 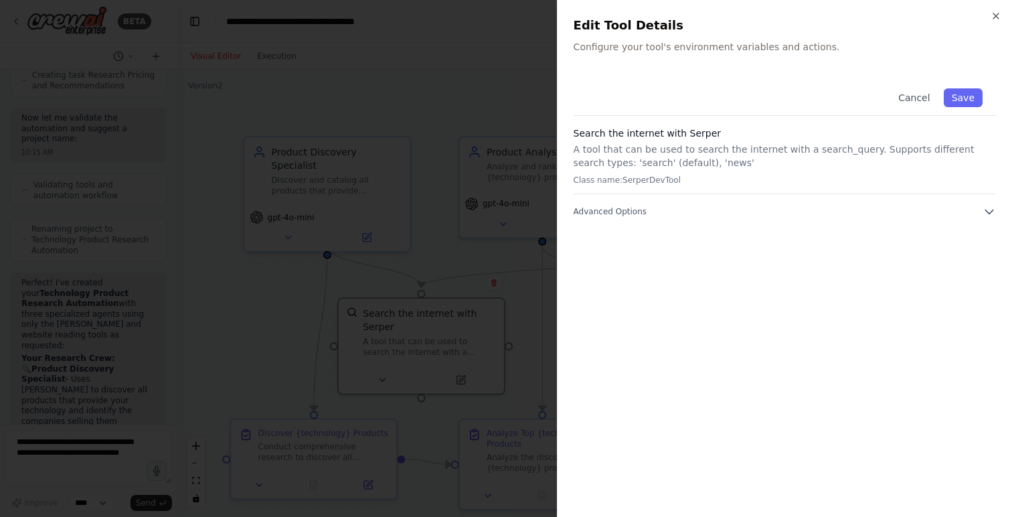 I want to click on h3: Search the internet with Serper, so click(x=785, y=133).